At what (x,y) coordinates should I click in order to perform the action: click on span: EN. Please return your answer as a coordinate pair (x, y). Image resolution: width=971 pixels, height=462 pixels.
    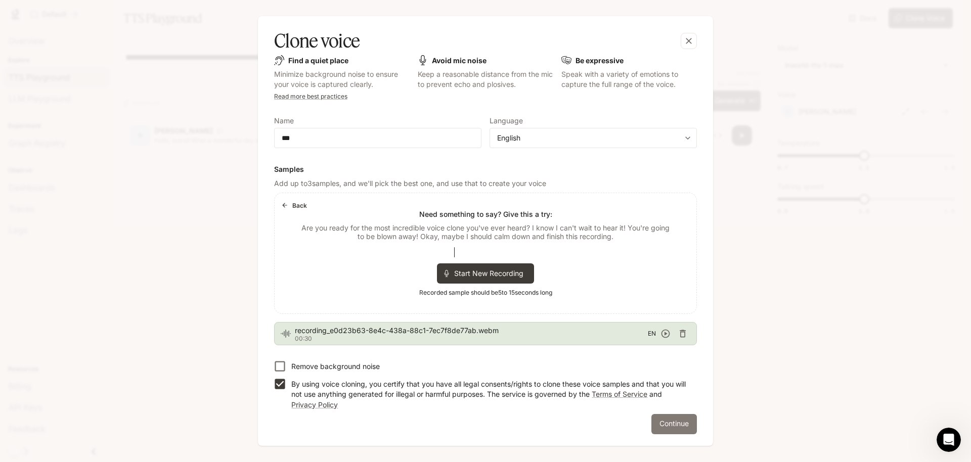
    Looking at the image, I should click on (652, 334).